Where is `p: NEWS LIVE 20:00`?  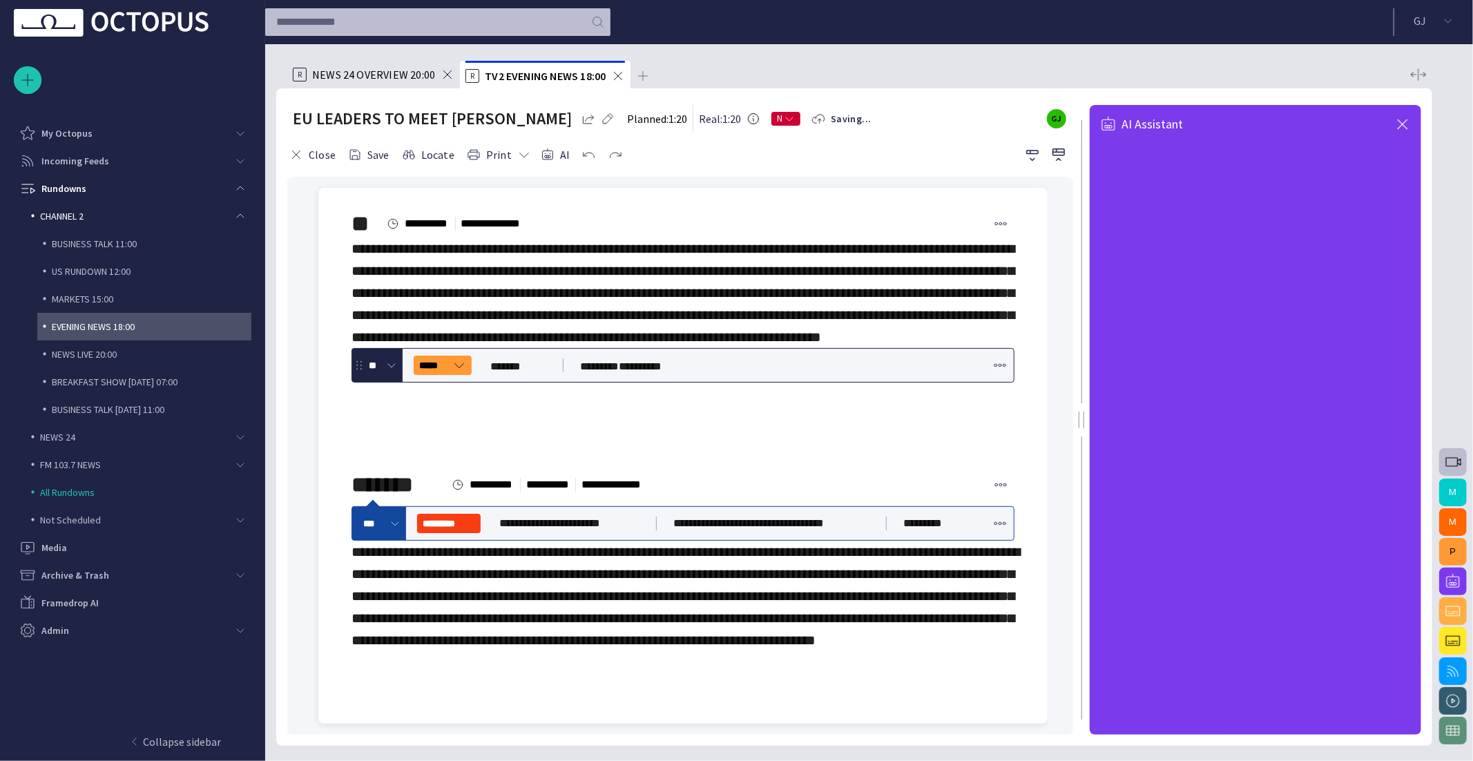
p: NEWS LIVE 20:00 is located at coordinates (151, 354).